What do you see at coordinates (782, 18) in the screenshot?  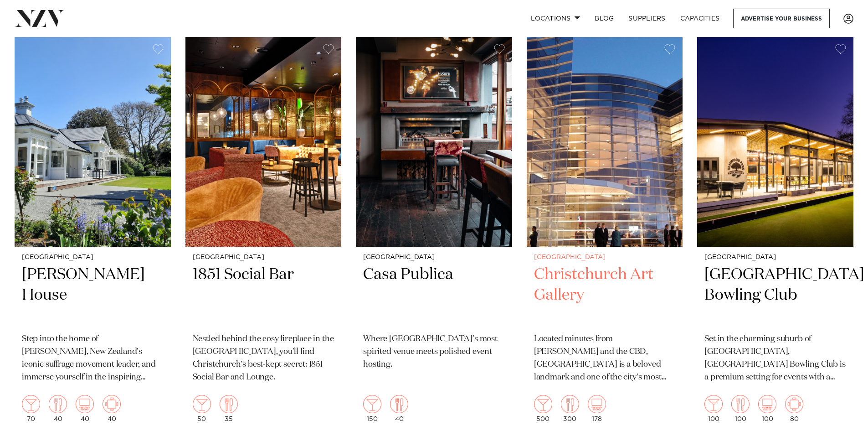 I see `a: Advertise your business` at bounding box center [782, 18].